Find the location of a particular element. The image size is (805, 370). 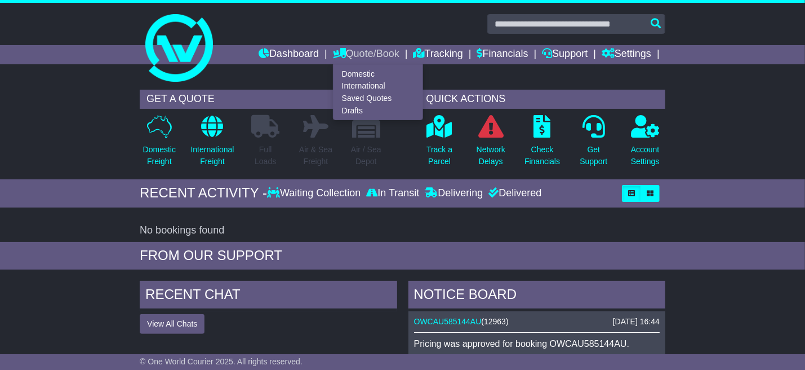

a: GetSupport is located at coordinates (593, 144).